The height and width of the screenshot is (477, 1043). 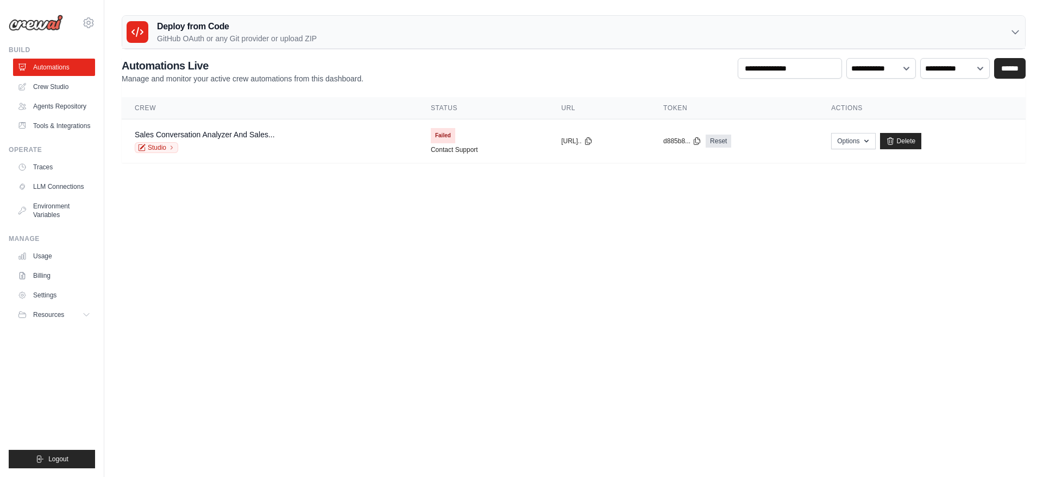 What do you see at coordinates (52, 150) in the screenshot?
I see `div: Operate` at bounding box center [52, 150].